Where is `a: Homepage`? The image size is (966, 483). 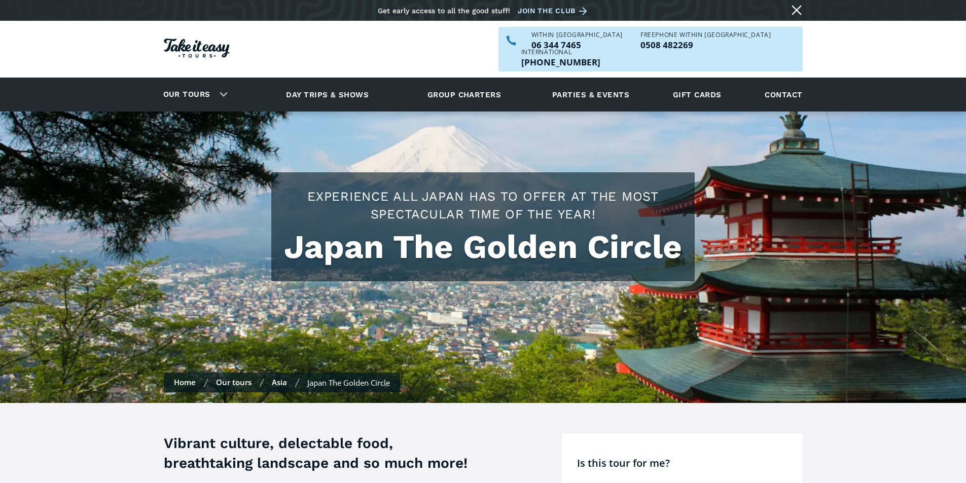
a: Homepage is located at coordinates (197, 49).